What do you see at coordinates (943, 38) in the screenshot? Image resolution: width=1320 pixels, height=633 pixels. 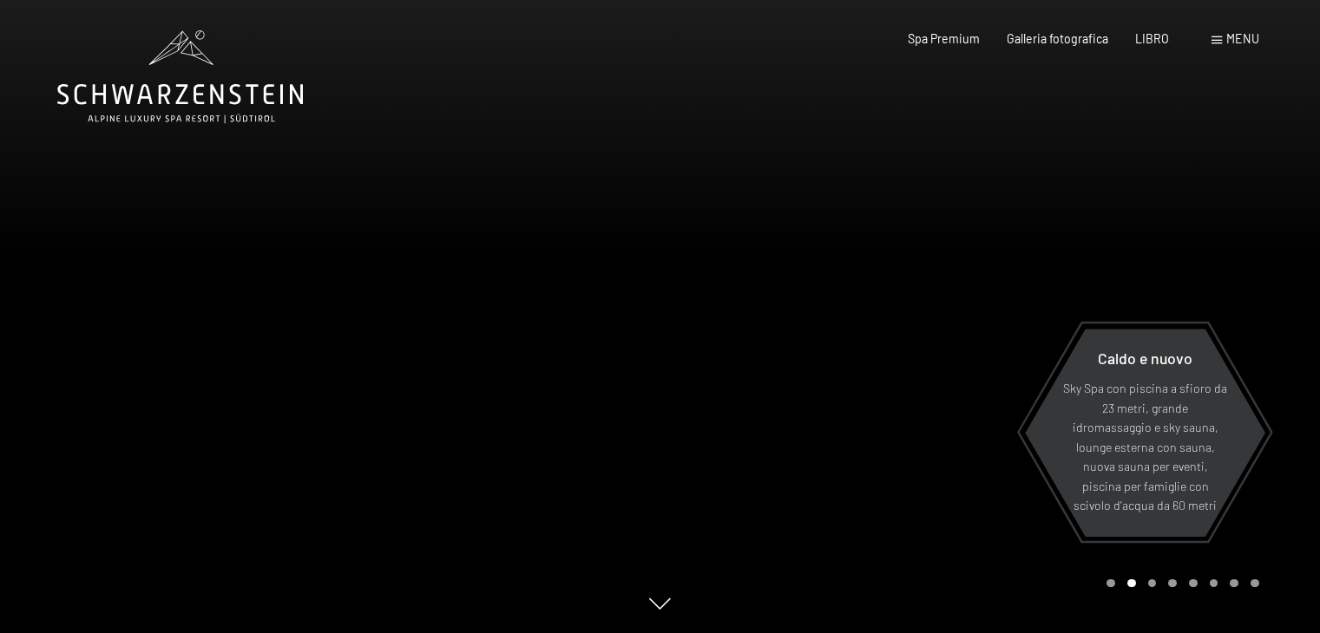 I see `a: Spa Premium` at bounding box center [943, 38].